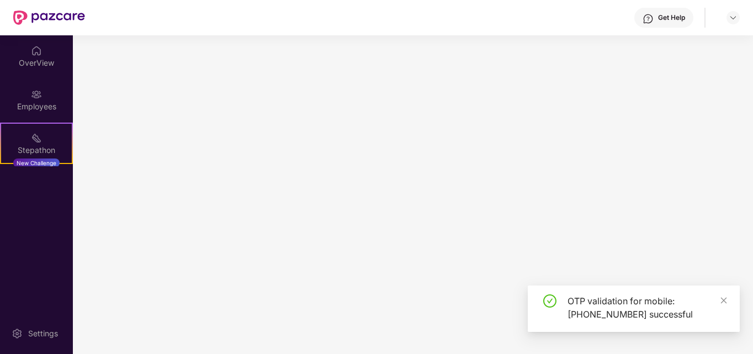  I want to click on div: New Challenge, so click(36, 163).